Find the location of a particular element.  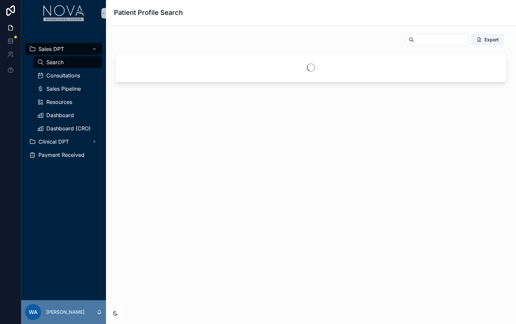

a: Dashboard is located at coordinates (68, 115).